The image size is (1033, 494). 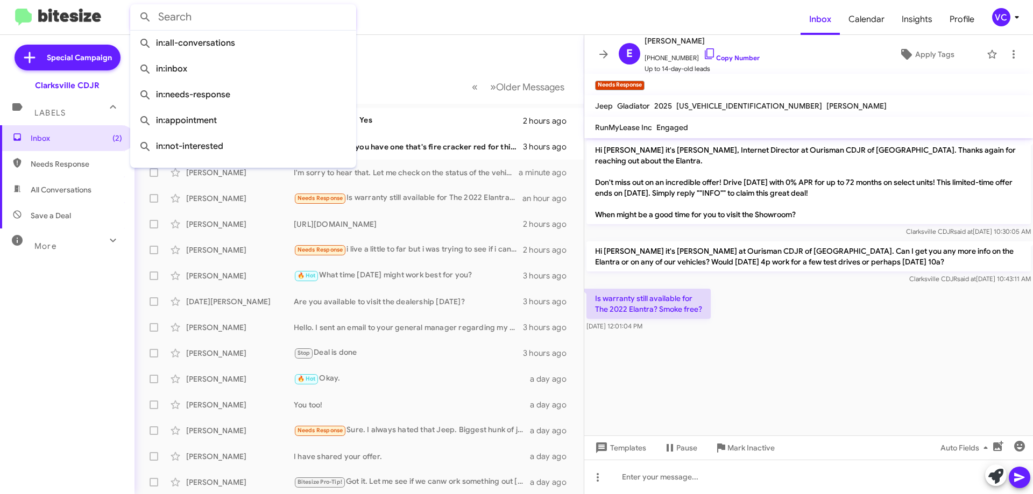 I want to click on span: in:inbox, so click(x=243, y=69).